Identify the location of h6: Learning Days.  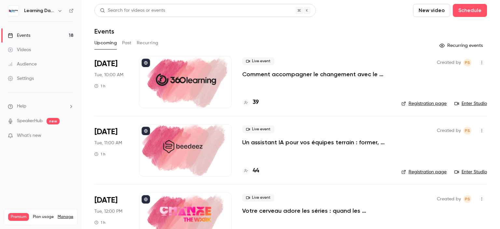
(39, 11).